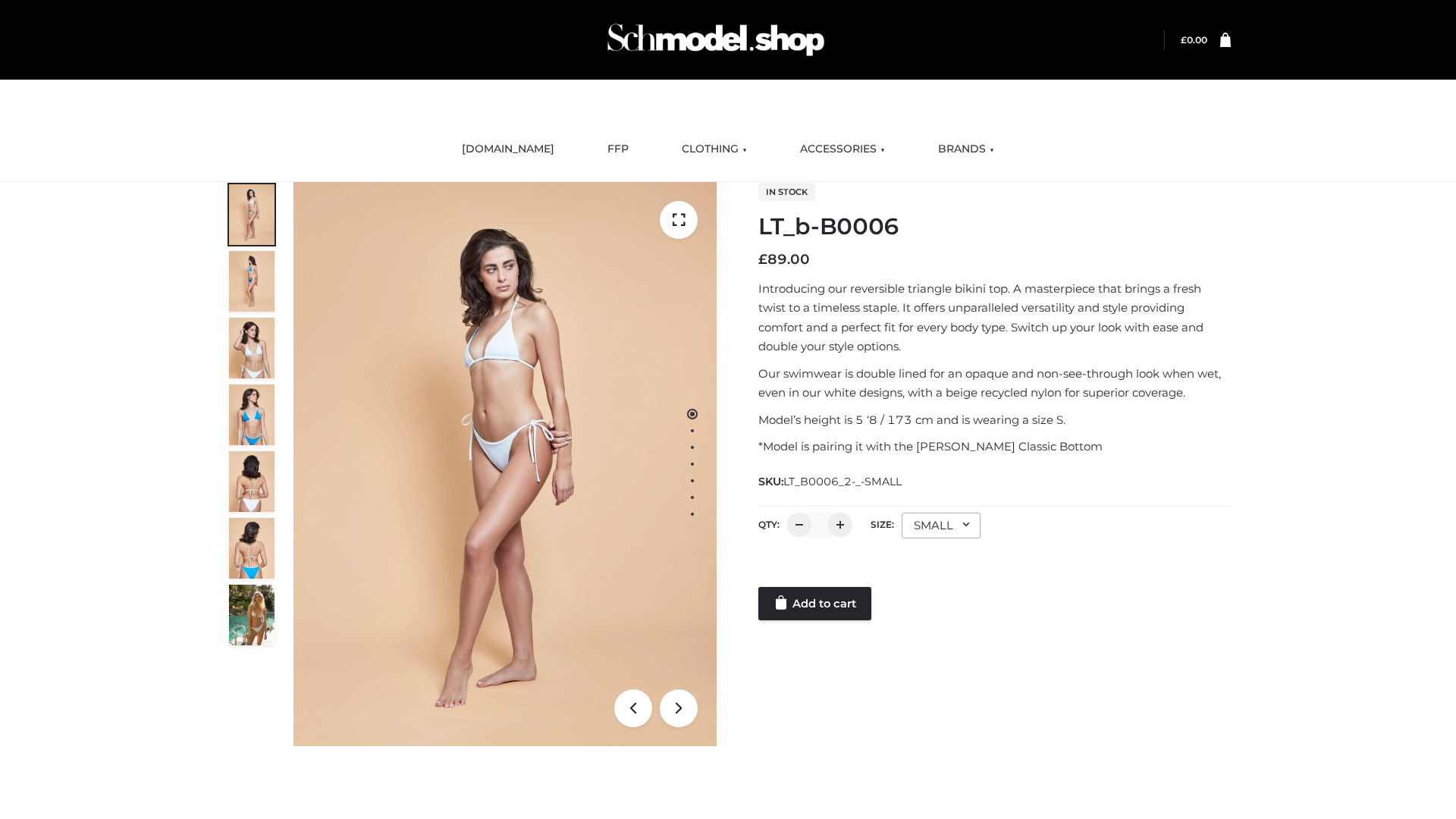 The height and width of the screenshot is (819, 1456). What do you see at coordinates (252, 549) in the screenshot?
I see `img: ArielClassicBikiniTop_CloudNine_AzureSky_OW114ECO_8-scaled.jpg` at bounding box center [252, 549].